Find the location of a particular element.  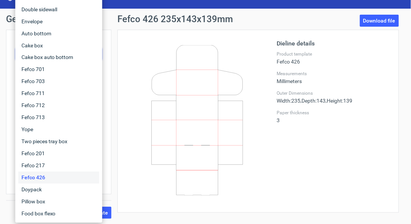

span: , Height : 139 is located at coordinates (339, 101).